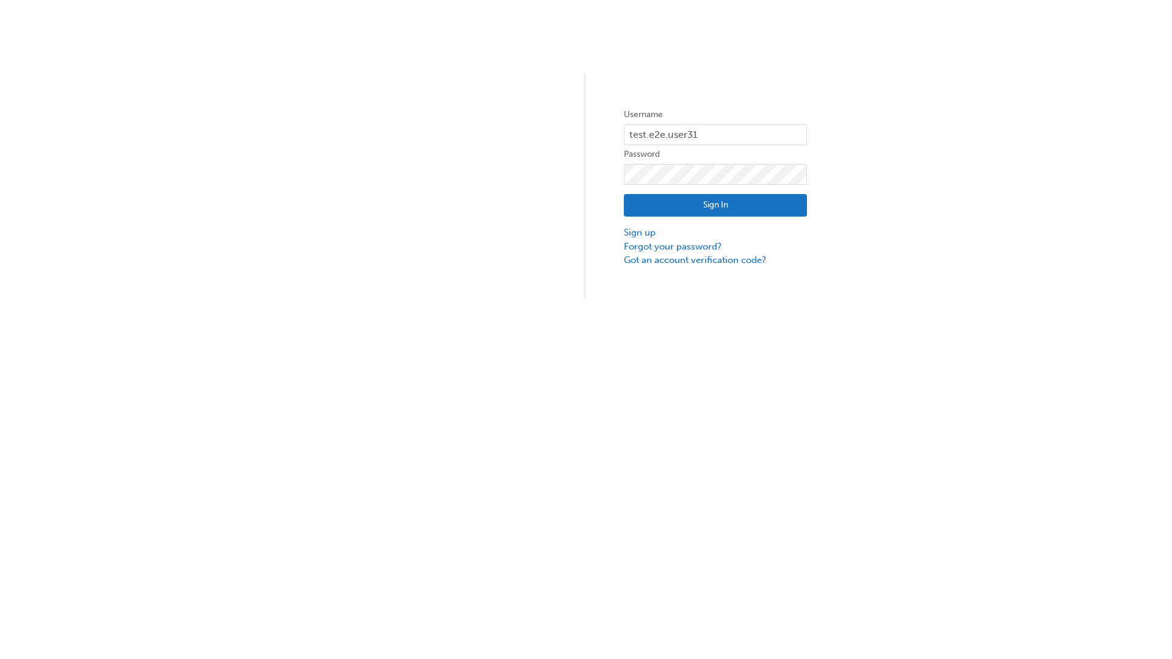  What do you see at coordinates (715, 232) in the screenshot?
I see `a: Sign up` at bounding box center [715, 232].